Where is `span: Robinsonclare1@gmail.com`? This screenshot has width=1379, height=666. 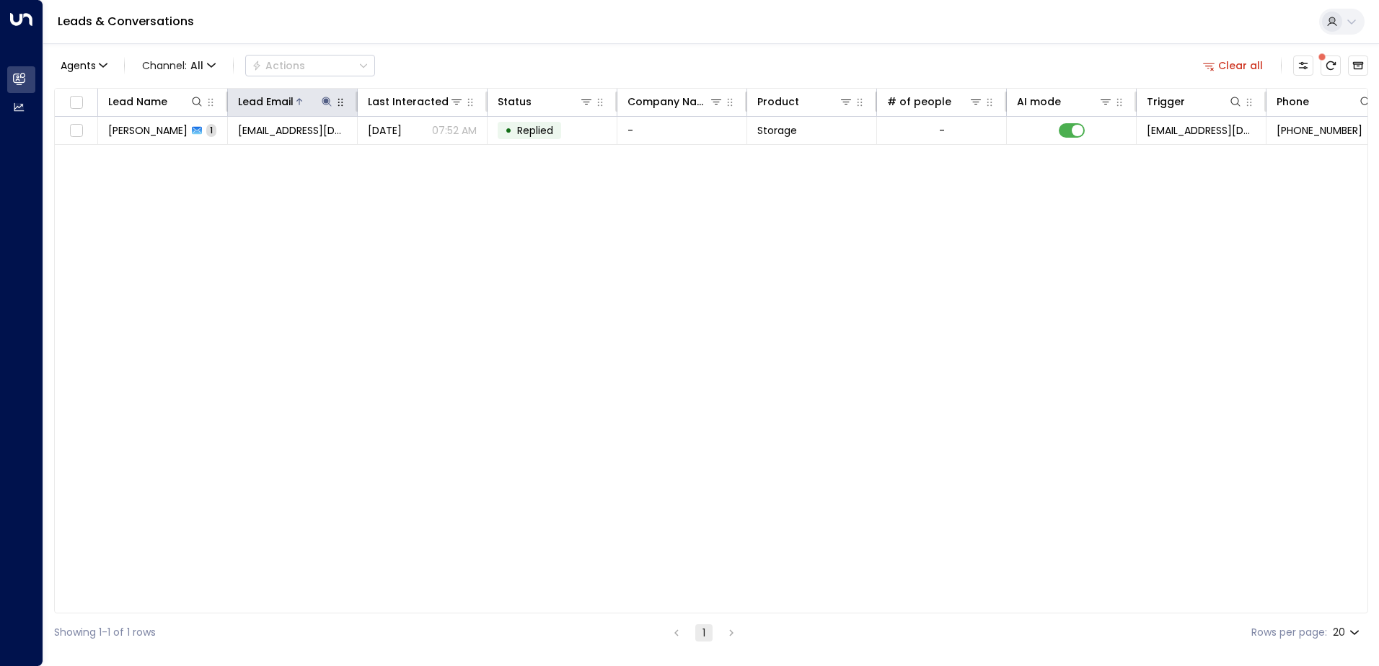
span: Robinsonclare1@gmail.com is located at coordinates (292, 131).